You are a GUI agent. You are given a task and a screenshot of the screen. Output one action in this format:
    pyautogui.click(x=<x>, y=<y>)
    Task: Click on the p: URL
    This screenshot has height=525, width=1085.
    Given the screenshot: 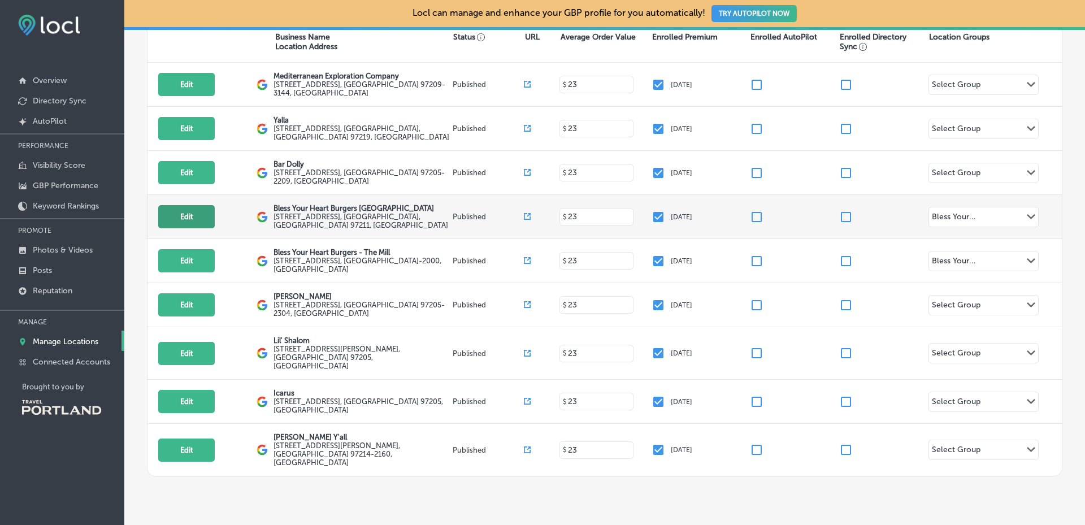 What is the action you would take?
    pyautogui.click(x=532, y=37)
    